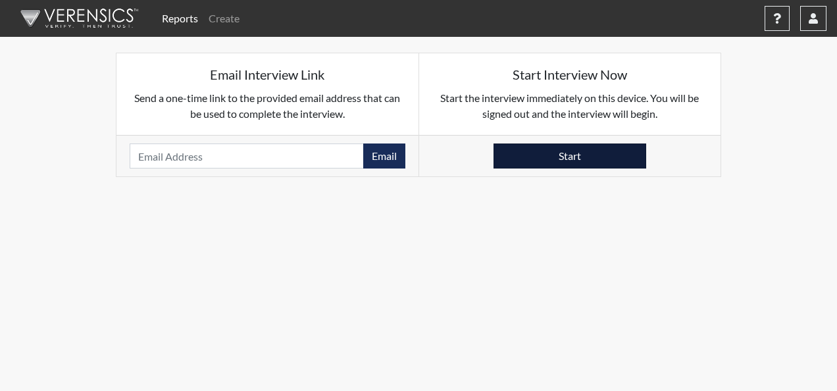  I want to click on h5: Start Interview Now, so click(570, 74).